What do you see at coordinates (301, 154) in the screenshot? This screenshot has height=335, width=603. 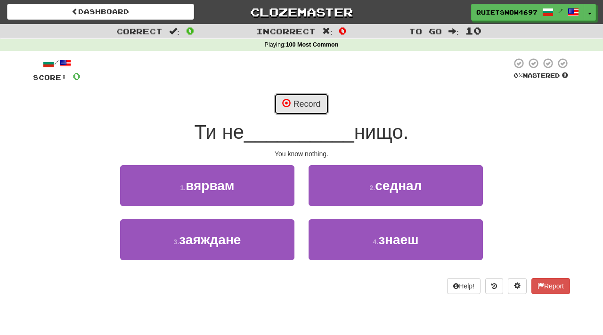 I see `div: You know nothing.` at bounding box center [301, 154].